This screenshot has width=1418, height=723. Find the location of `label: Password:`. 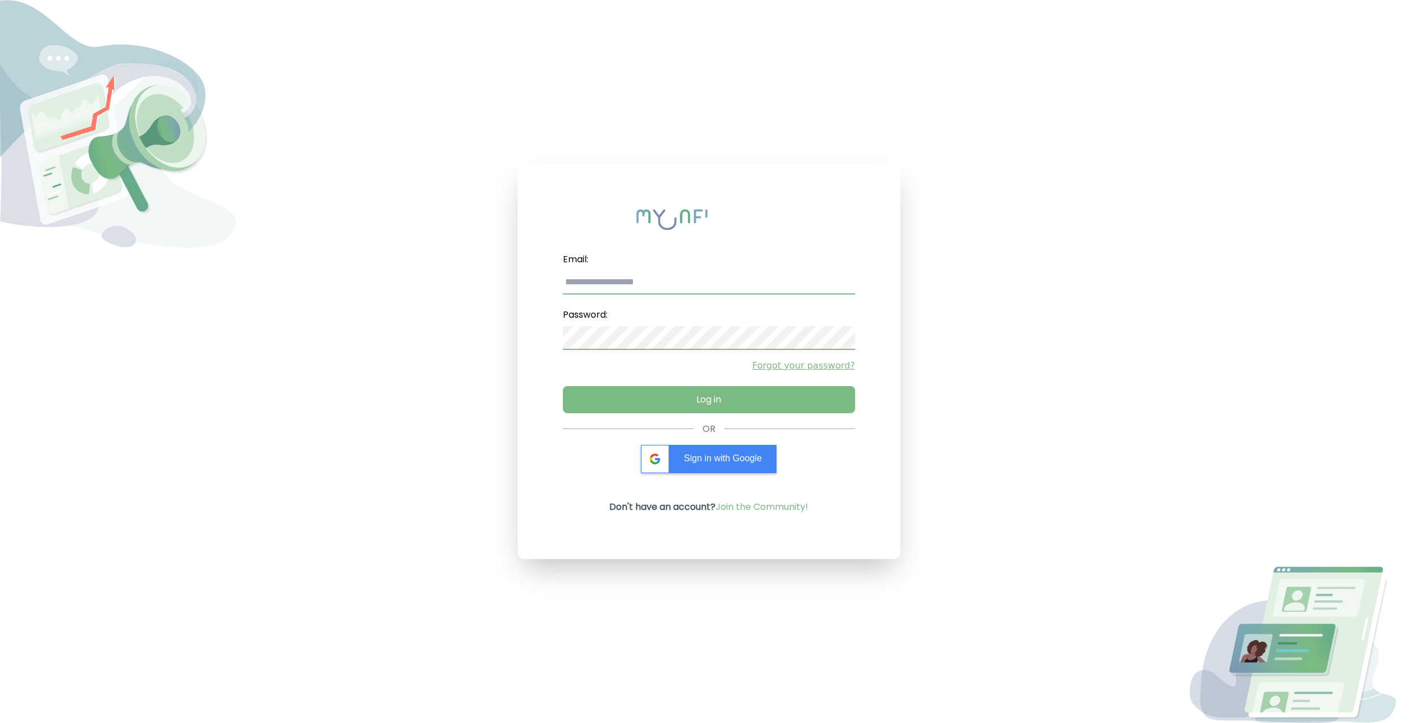

label: Password: is located at coordinates (709, 315).